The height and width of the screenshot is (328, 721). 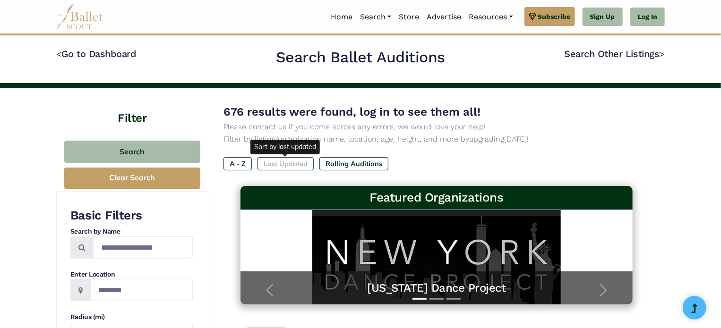 What do you see at coordinates (131, 232) in the screenshot?
I see `h4: Search by Name` at bounding box center [131, 232].